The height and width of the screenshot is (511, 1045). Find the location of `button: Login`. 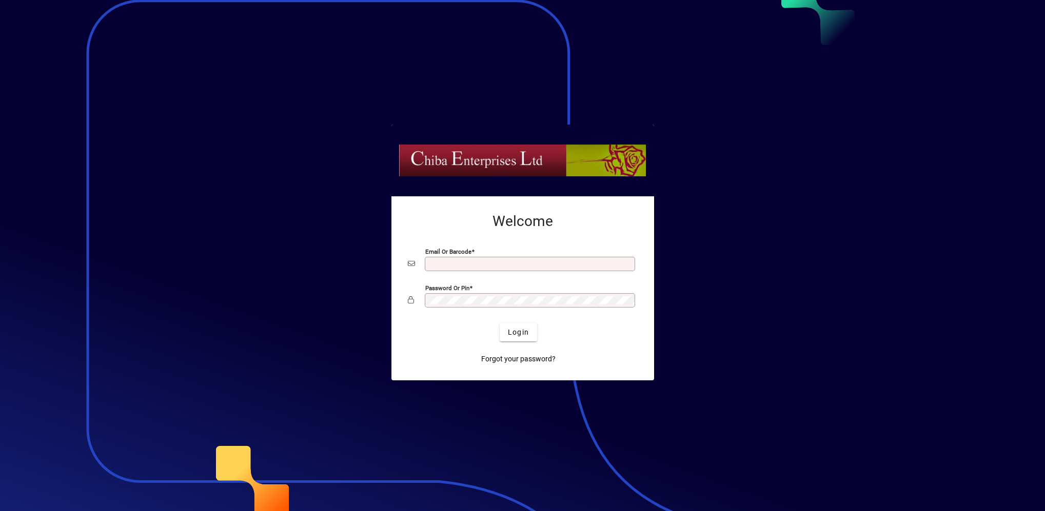

button: Login is located at coordinates (518, 332).